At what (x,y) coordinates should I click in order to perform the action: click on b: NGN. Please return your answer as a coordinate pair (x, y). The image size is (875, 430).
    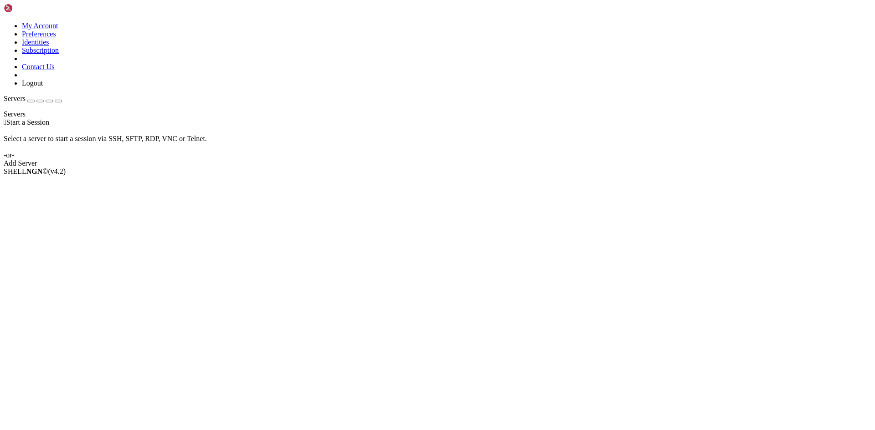
    Looking at the image, I should click on (35, 171).